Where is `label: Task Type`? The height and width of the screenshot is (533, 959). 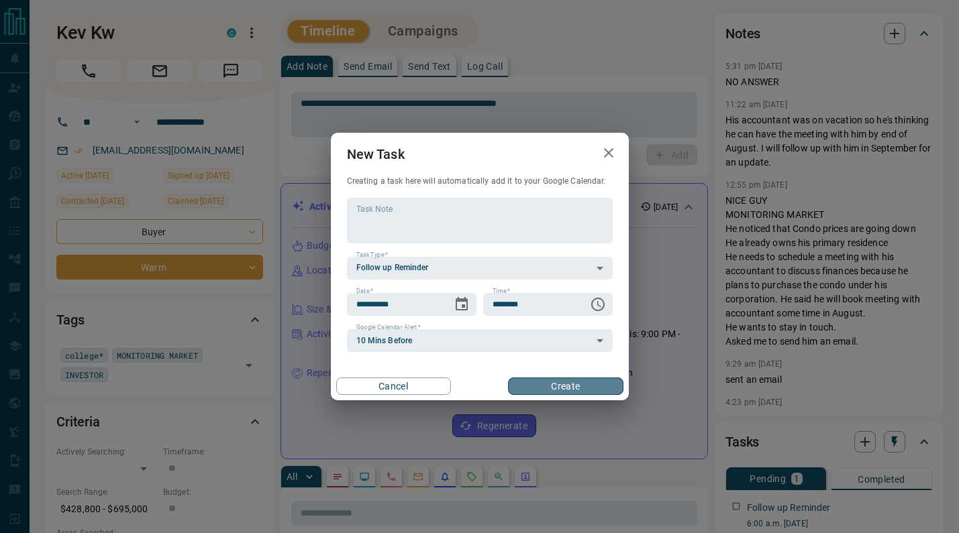
label: Task Type is located at coordinates (372, 255).